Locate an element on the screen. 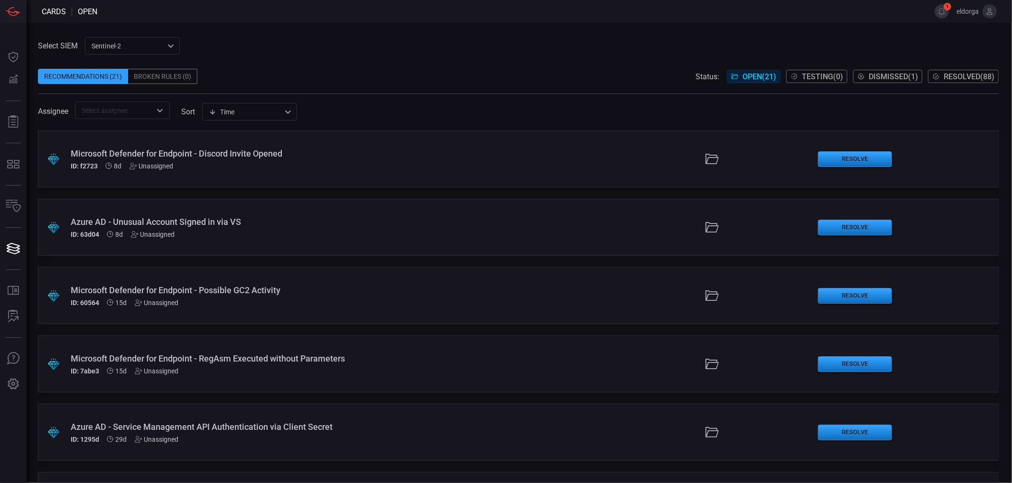 This screenshot has width=1012, height=483. label: sort is located at coordinates (188, 111).